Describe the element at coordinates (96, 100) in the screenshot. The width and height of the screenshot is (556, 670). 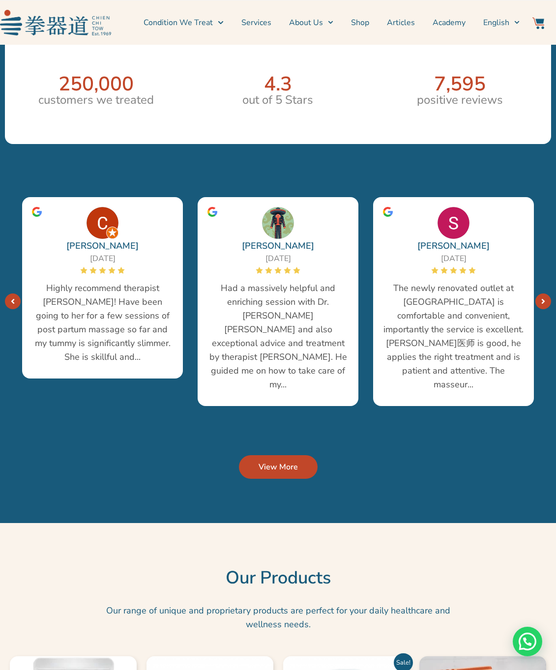
I see `p: customers we treated` at that location.